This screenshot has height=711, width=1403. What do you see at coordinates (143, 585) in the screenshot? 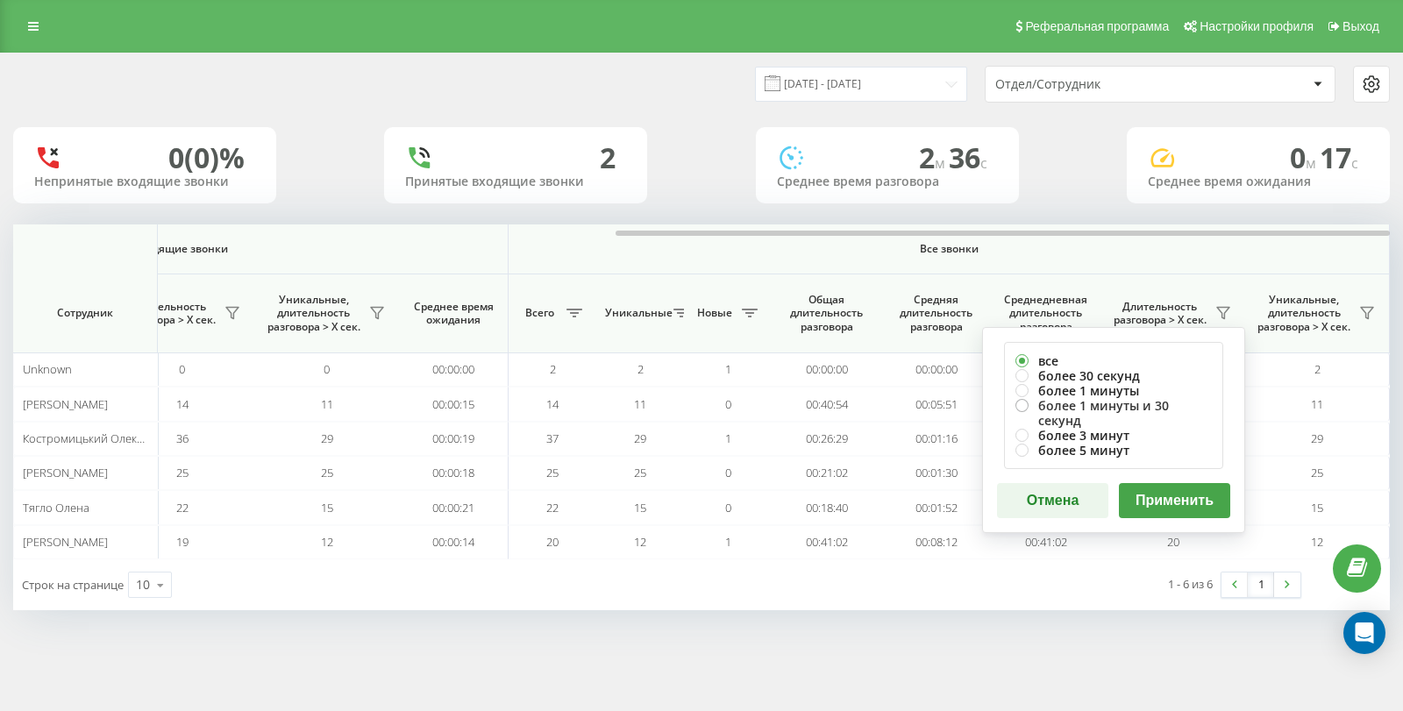
I see `div: 10` at bounding box center [143, 585].